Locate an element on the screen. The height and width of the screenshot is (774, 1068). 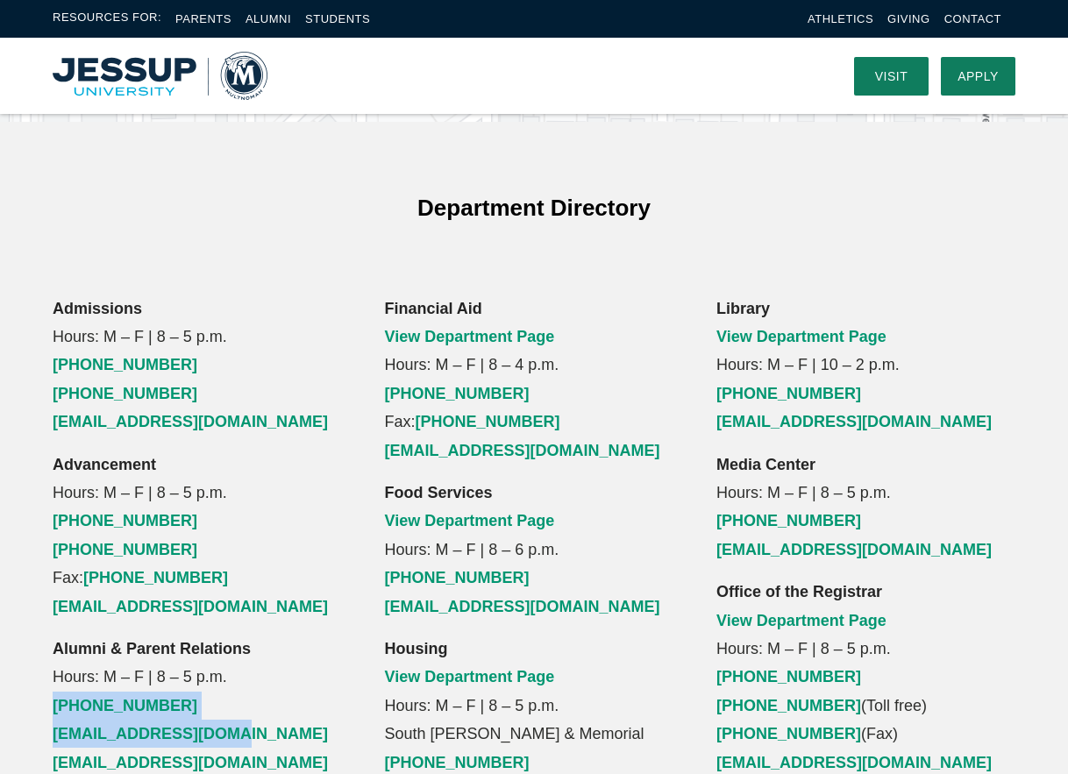
p: Hours: M – F | 8 – 5 p.m. Fax: is located at coordinates (202, 536).